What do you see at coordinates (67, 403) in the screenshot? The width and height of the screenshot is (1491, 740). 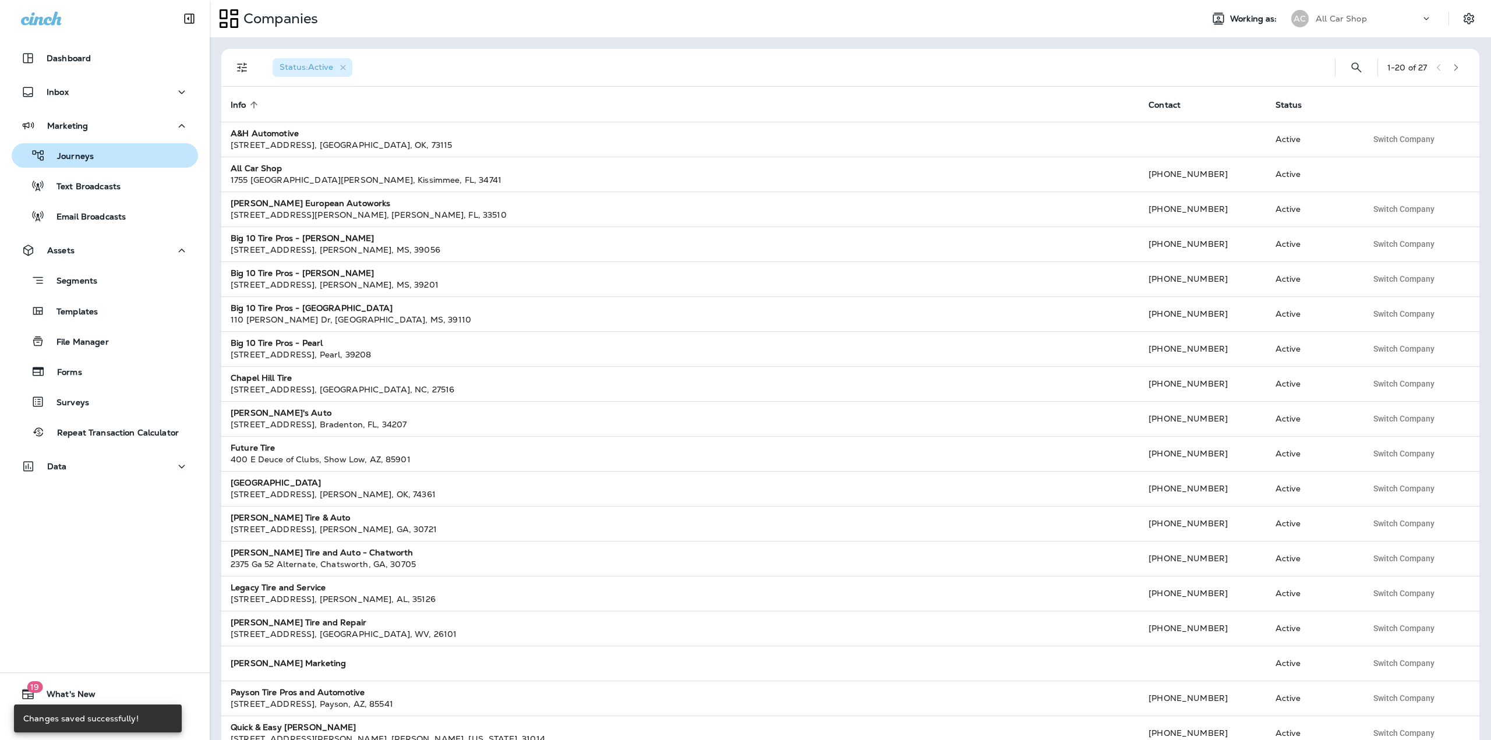 I see `p: Surveys` at bounding box center [67, 403].